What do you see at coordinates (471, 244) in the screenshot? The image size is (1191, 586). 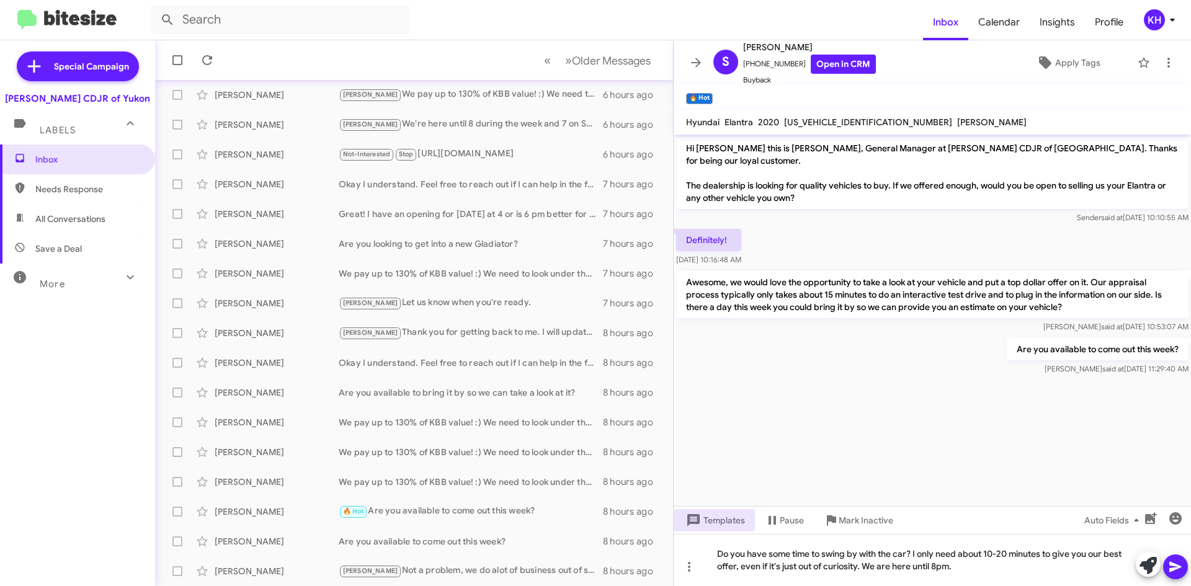 I see `div: Are you looking to get into a new Gladiator?` at bounding box center [471, 244].